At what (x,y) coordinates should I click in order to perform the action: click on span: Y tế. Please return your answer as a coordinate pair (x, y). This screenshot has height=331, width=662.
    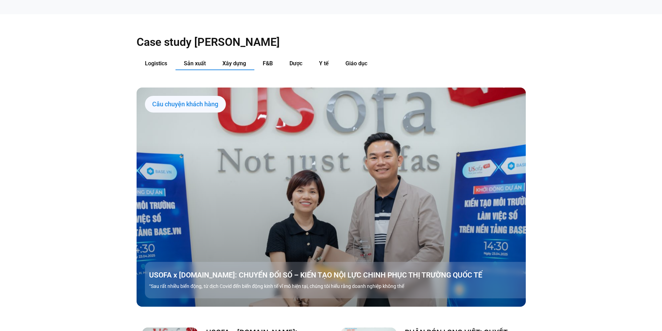
    Looking at the image, I should click on (324, 63).